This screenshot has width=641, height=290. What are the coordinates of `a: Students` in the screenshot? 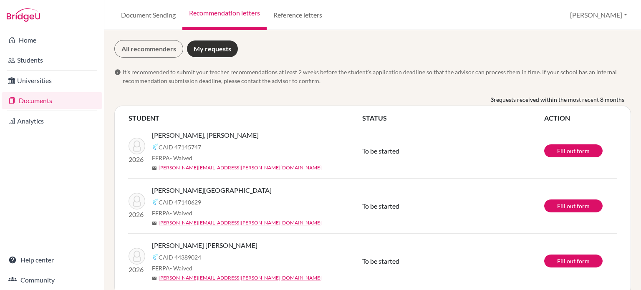 It's located at (52, 60).